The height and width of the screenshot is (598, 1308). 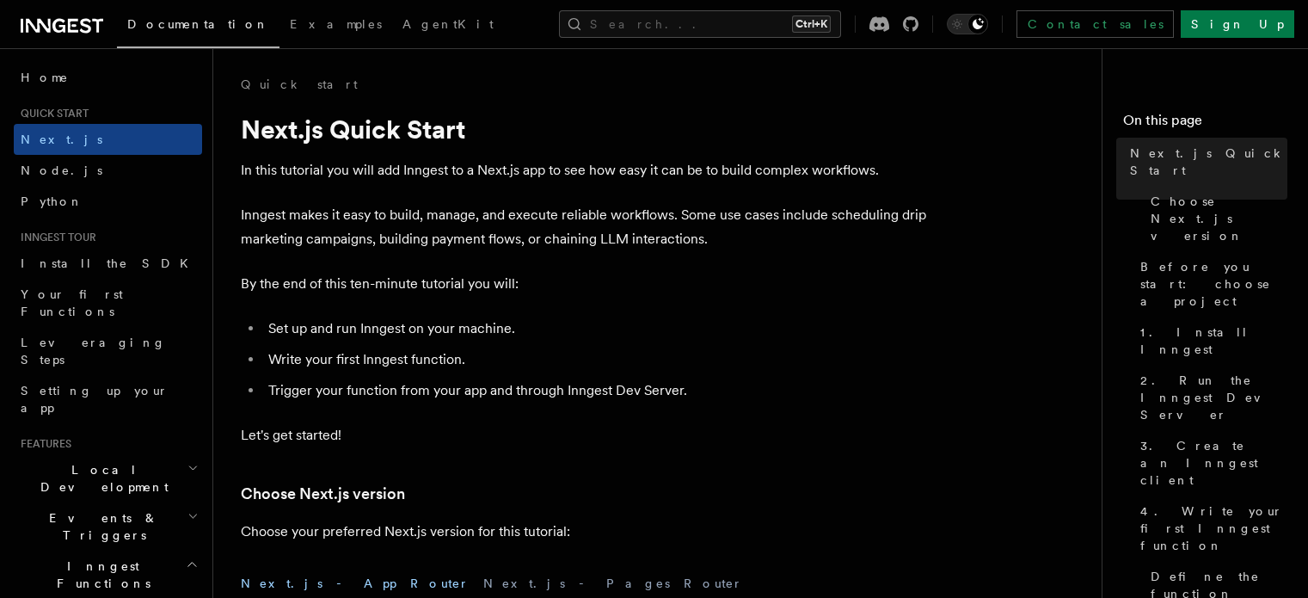 I want to click on a: Sign Up, so click(x=1237, y=24).